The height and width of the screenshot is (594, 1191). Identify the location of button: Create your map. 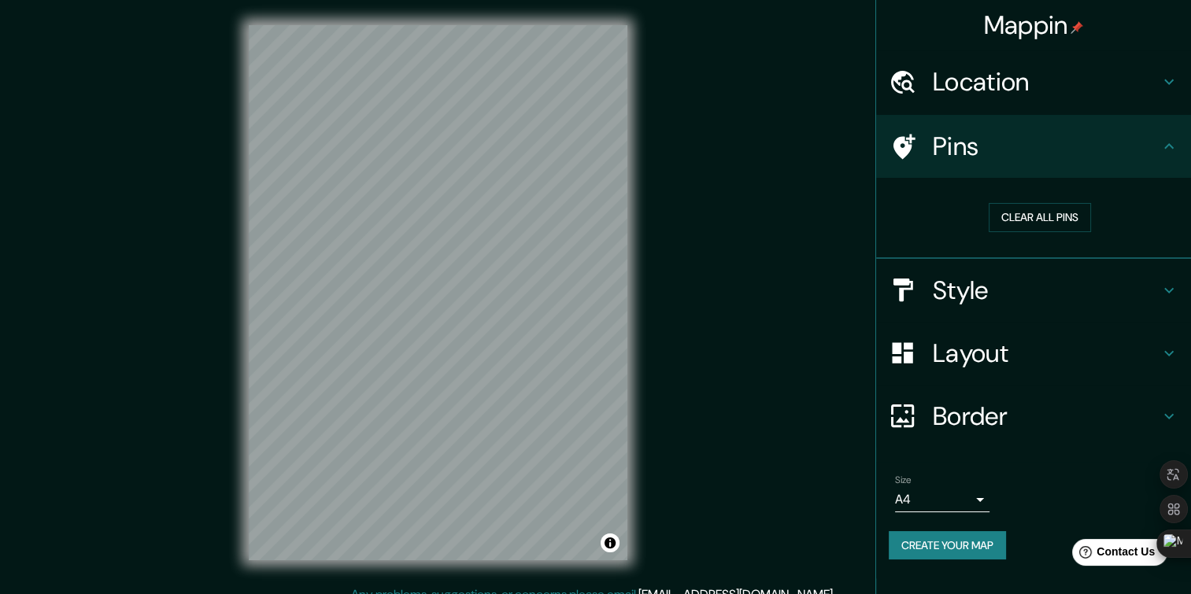
(947, 545).